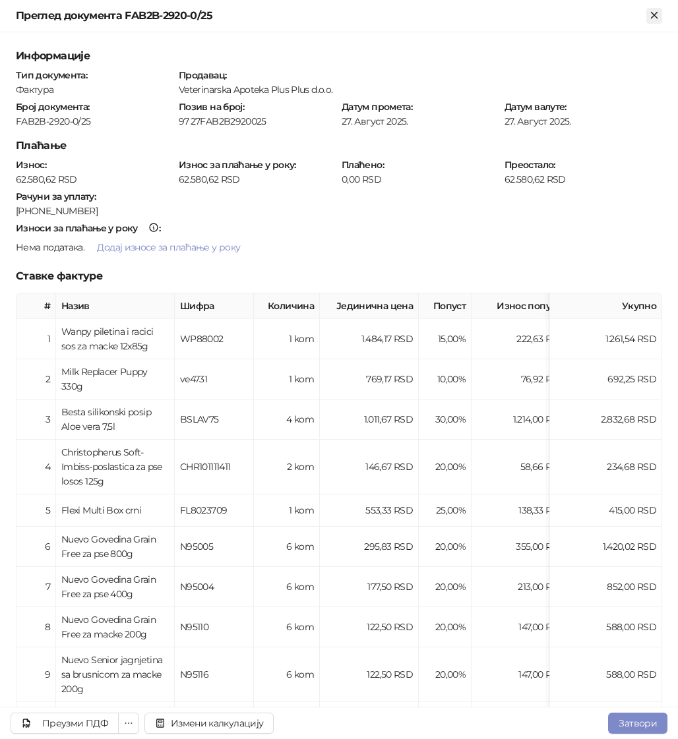 Image resolution: width=678 pixels, height=739 pixels. I want to click on span: ellipsis, so click(129, 724).